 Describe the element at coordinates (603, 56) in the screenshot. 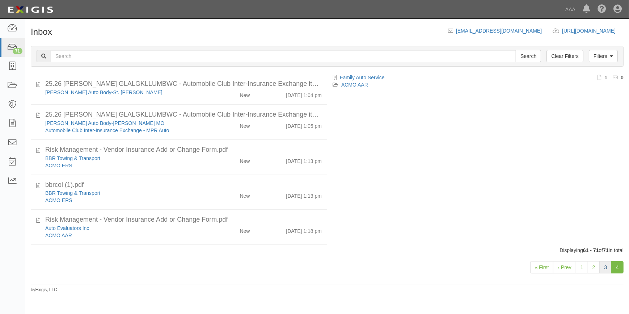

I see `a: Filters` at that location.